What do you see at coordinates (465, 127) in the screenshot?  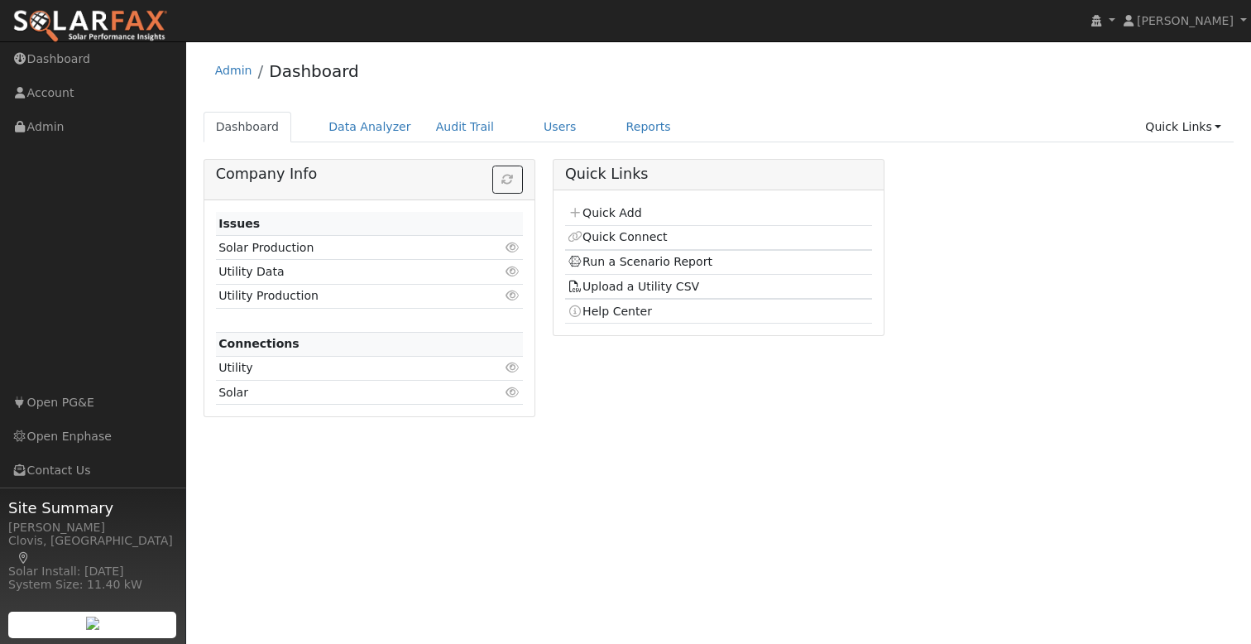 I see `a: Audit Trail` at bounding box center [465, 127].